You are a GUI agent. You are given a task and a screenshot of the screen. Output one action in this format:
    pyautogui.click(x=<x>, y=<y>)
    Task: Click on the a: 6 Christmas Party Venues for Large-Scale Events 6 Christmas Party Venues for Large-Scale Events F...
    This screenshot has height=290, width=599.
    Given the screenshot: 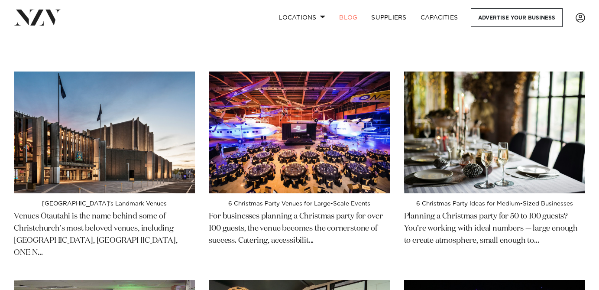 What is the action you would take?
    pyautogui.click(x=299, y=164)
    